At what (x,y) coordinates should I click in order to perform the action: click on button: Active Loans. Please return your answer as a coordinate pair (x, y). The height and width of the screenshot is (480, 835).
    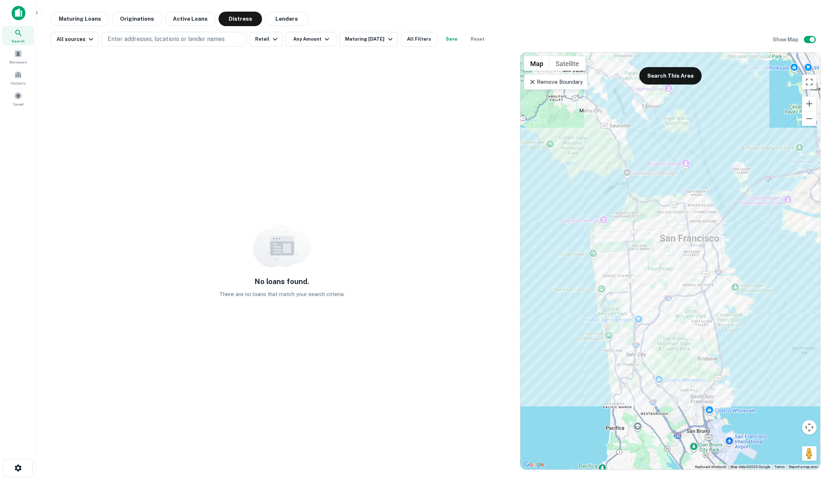
    Looking at the image, I should click on (190, 19).